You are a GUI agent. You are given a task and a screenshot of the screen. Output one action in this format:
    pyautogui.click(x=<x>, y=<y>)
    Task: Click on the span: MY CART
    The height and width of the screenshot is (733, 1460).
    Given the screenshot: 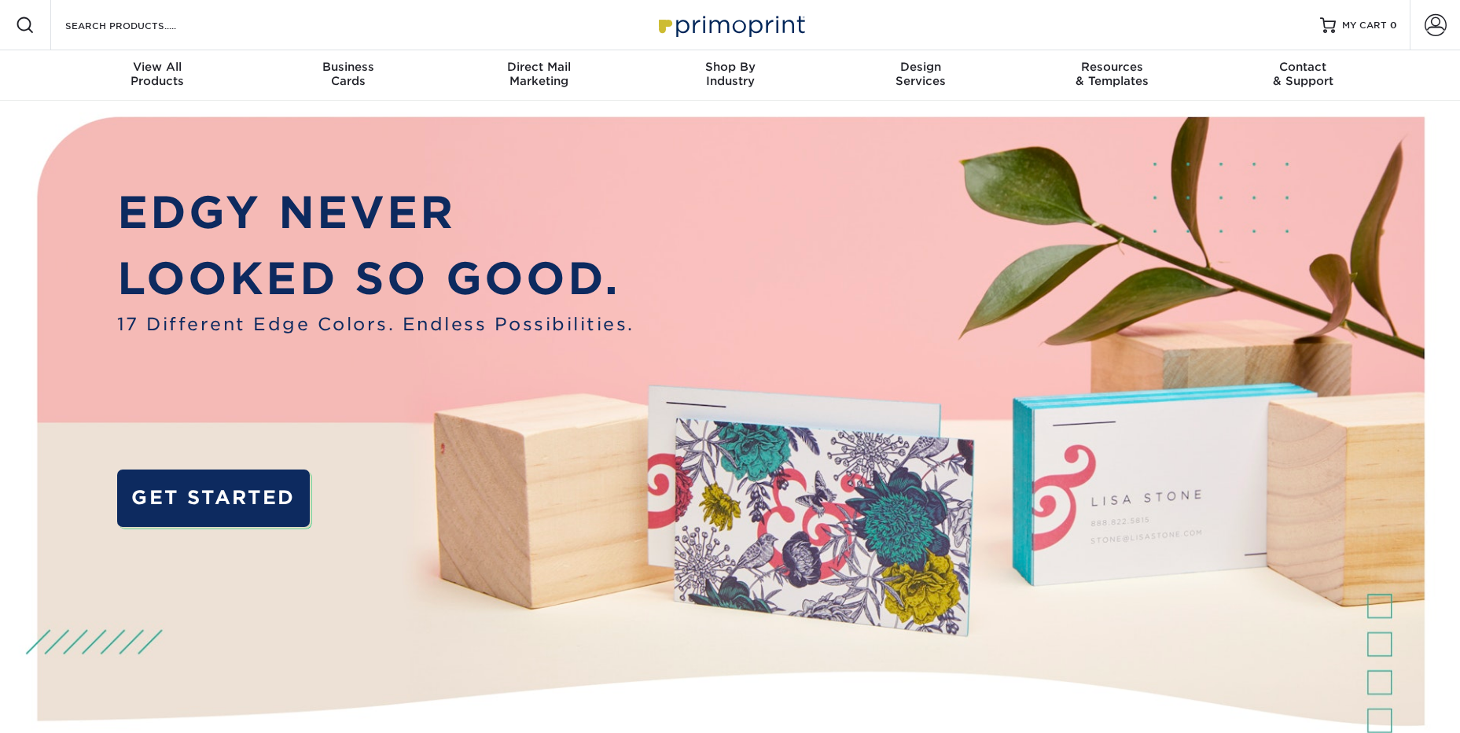 What is the action you would take?
    pyautogui.click(x=1364, y=25)
    